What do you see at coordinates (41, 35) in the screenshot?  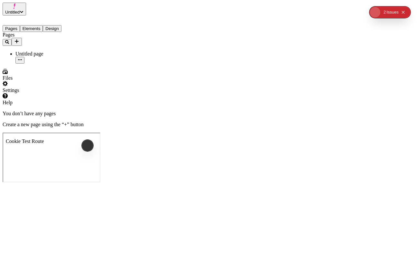 I see `div: Pages` at bounding box center [41, 35].